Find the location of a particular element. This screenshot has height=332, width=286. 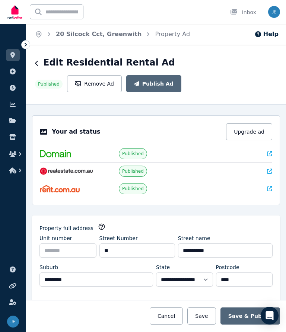

button: Upgrade ad is located at coordinates (249, 132).